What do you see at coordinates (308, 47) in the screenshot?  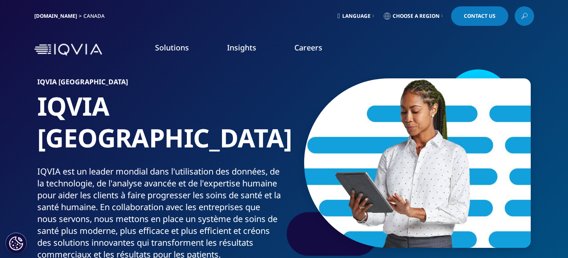 I see `a: Careers` at bounding box center [308, 47].